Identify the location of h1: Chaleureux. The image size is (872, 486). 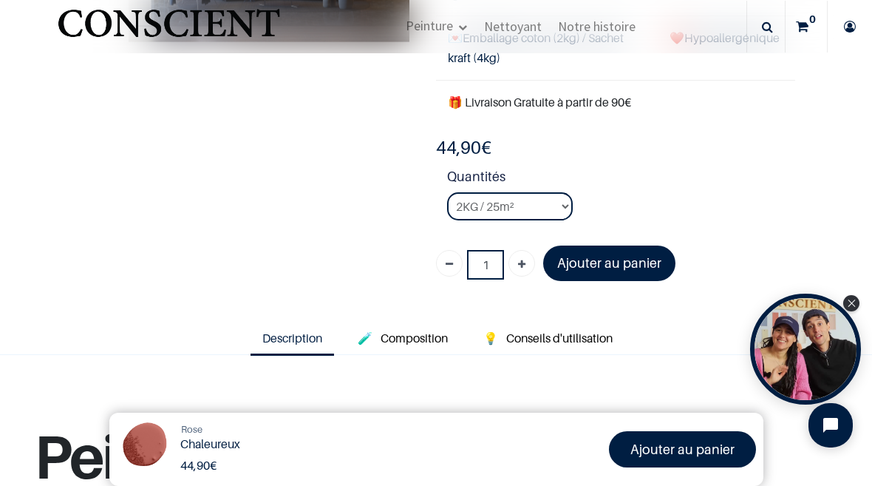
(313, 443).